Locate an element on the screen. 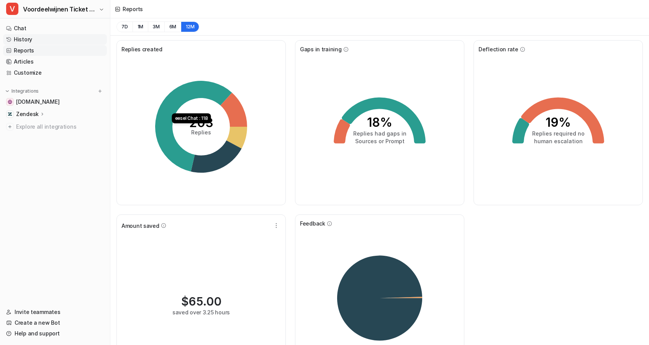 This screenshot has width=649, height=345. img: menu_add.svg is located at coordinates (100, 91).